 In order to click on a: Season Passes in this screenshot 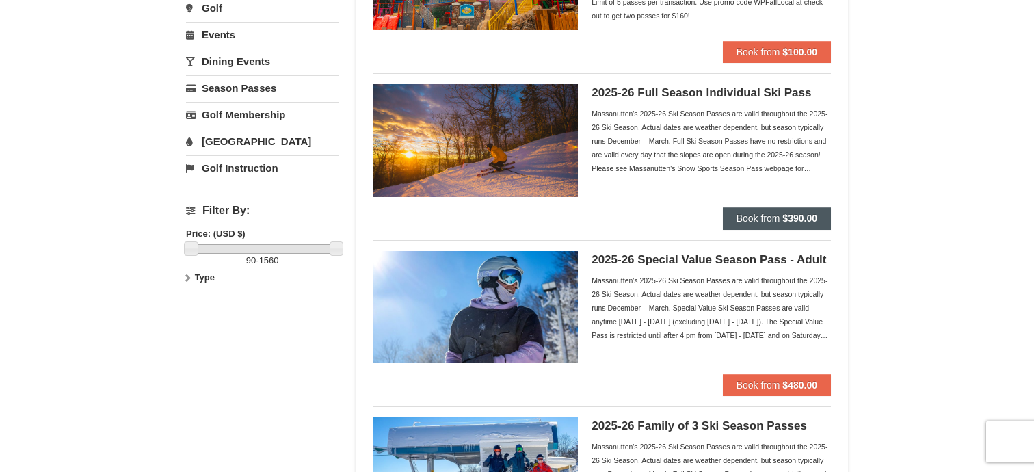, I will do `click(262, 88)`.